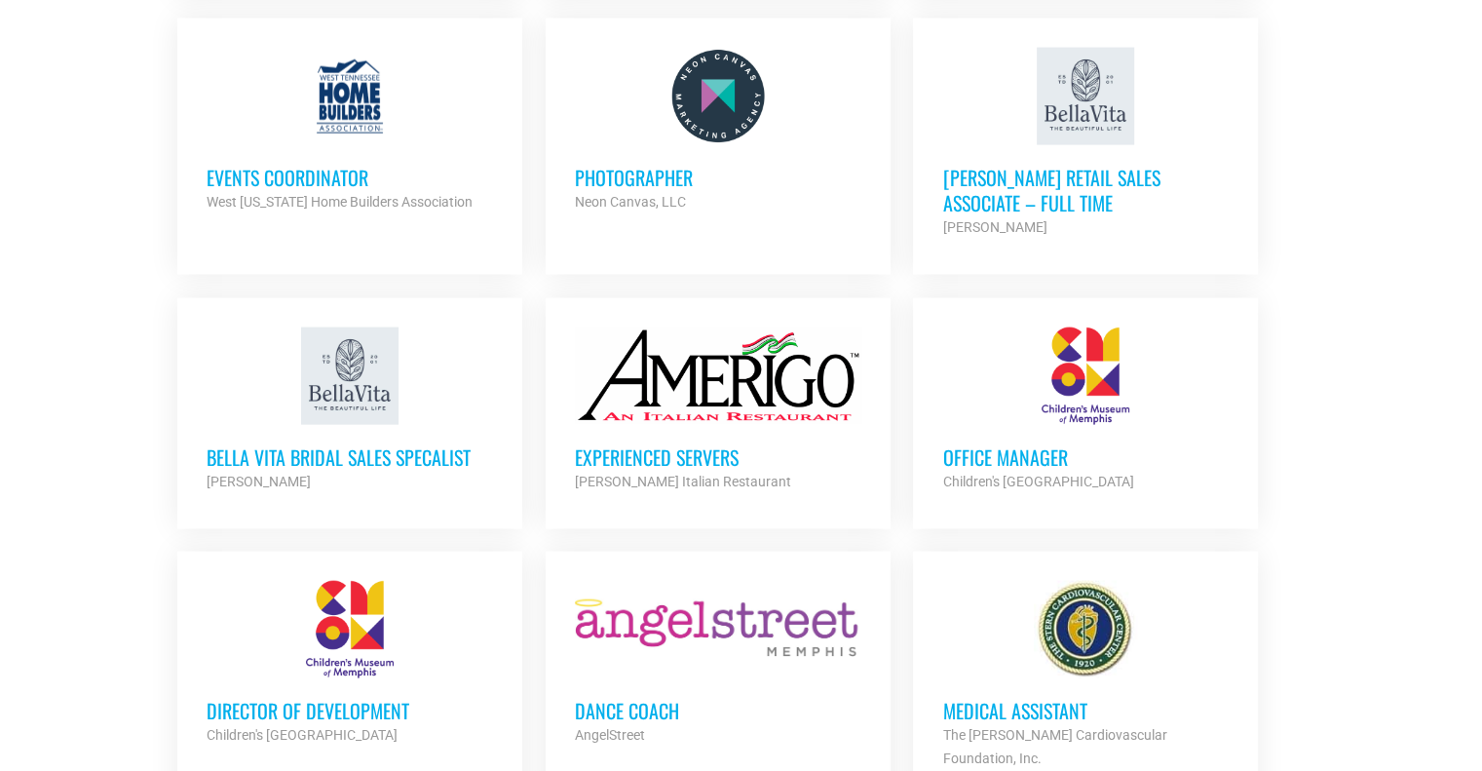  What do you see at coordinates (718, 457) in the screenshot?
I see `h3: Experienced Servers` at bounding box center [718, 457].